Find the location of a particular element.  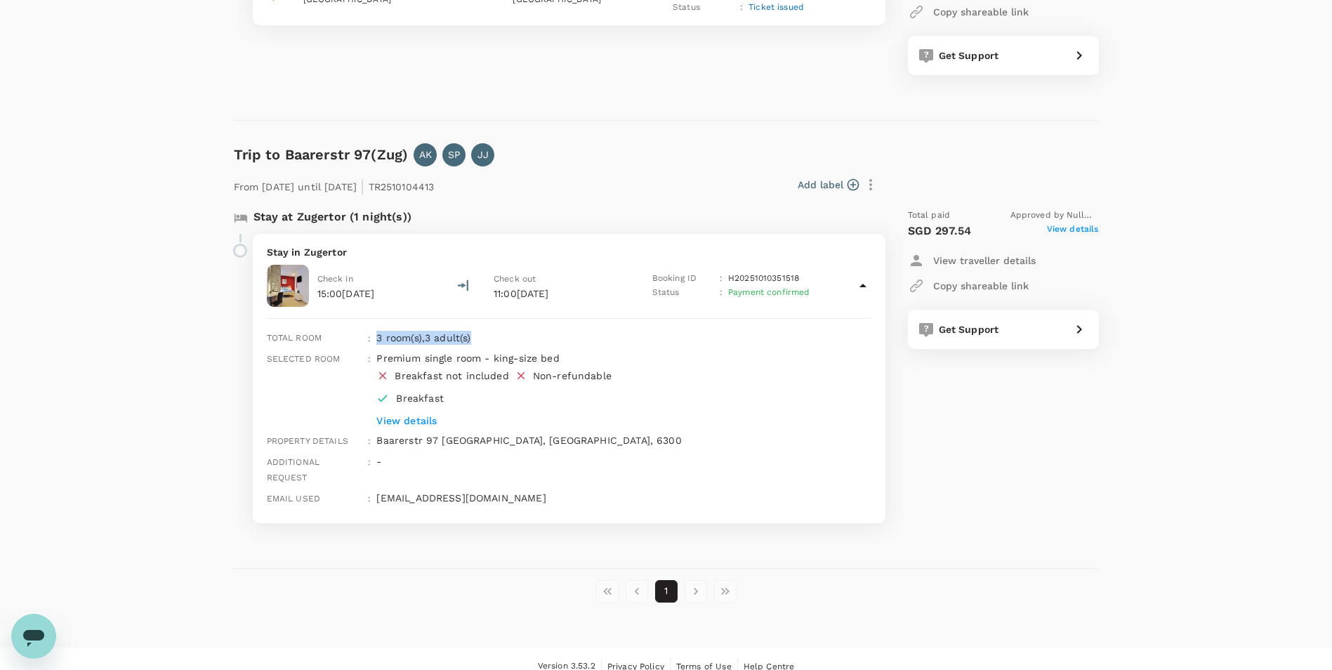

p: JJ is located at coordinates (483, 154).